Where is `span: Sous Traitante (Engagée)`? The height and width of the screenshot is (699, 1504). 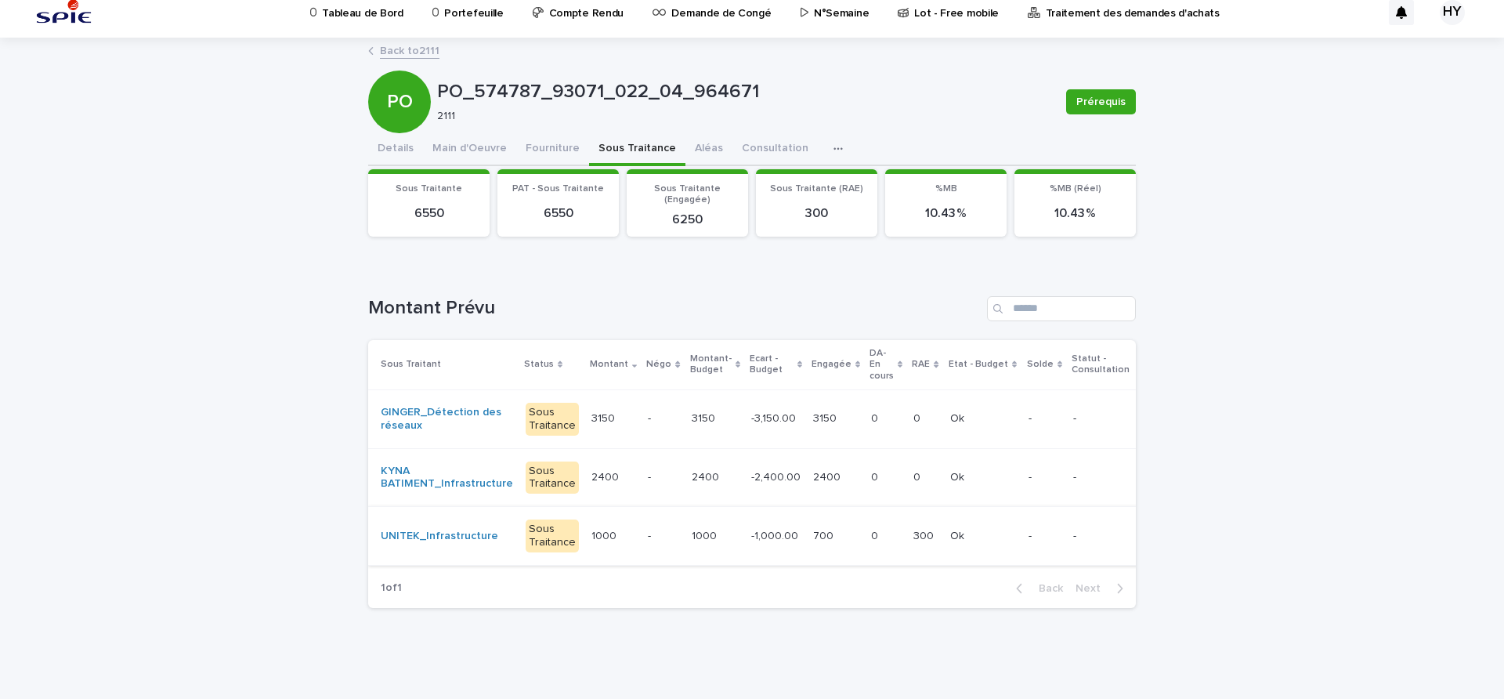 span: Sous Traitante (Engagée) is located at coordinates (687, 194).